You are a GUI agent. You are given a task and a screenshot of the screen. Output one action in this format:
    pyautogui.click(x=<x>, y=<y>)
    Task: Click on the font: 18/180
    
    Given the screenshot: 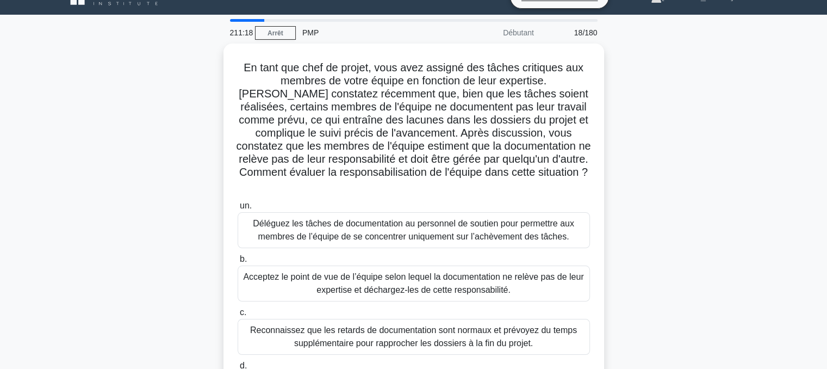 What is the action you would take?
    pyautogui.click(x=586, y=33)
    